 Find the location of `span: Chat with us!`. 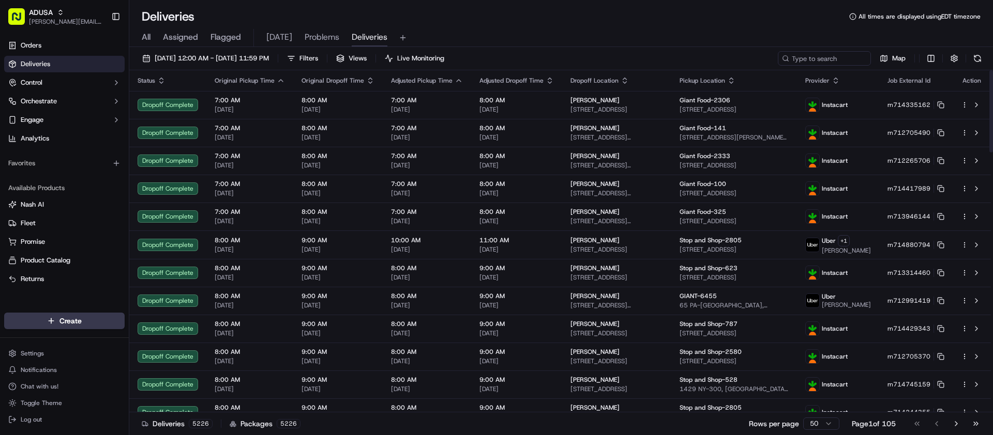

span: Chat with us! is located at coordinates (39, 387).